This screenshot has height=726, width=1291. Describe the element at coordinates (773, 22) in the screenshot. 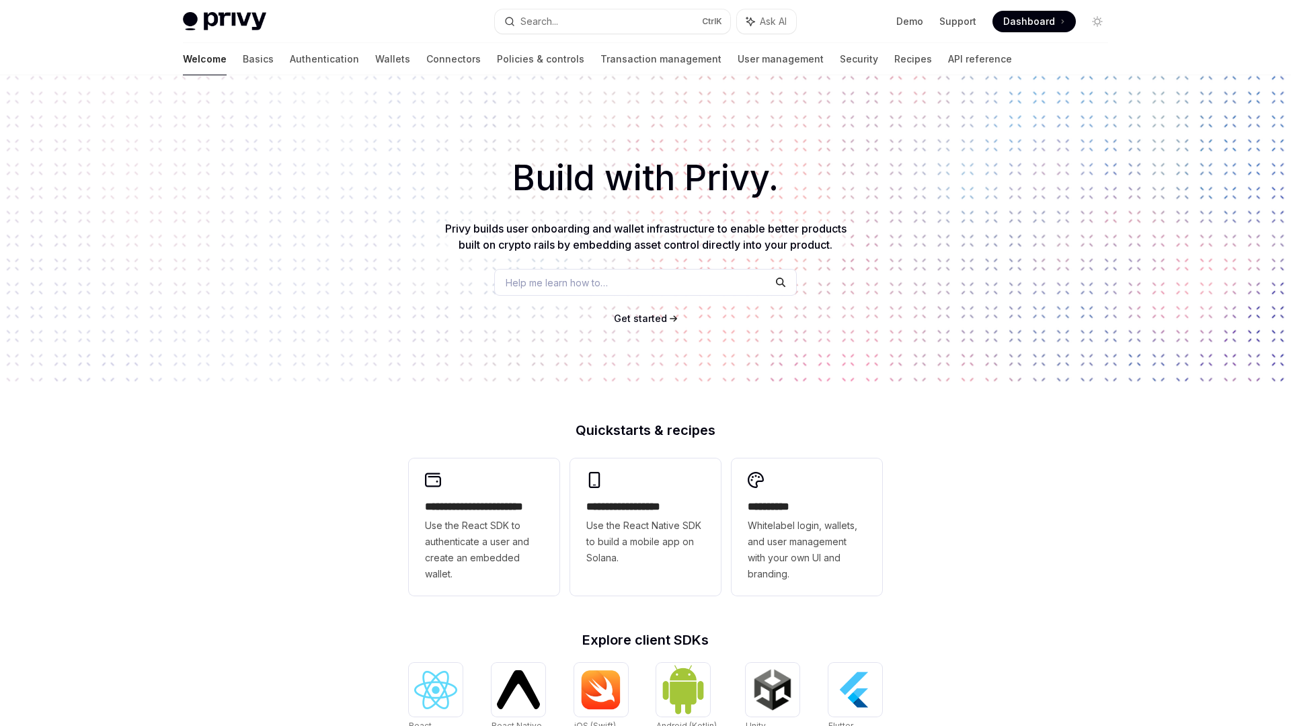

I see `span: Ask AI` at that location.